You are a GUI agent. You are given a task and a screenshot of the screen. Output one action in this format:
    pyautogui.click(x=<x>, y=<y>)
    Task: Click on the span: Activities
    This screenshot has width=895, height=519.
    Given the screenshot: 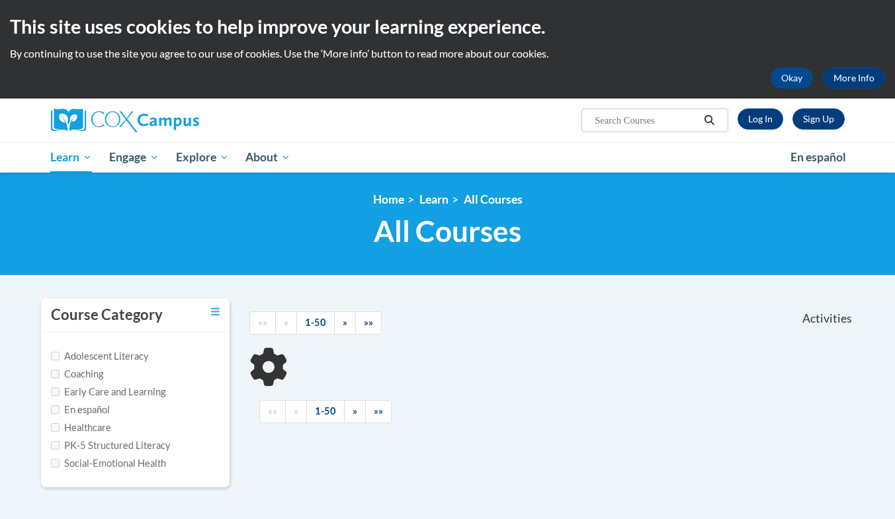 What is the action you would take?
    pyautogui.click(x=827, y=319)
    